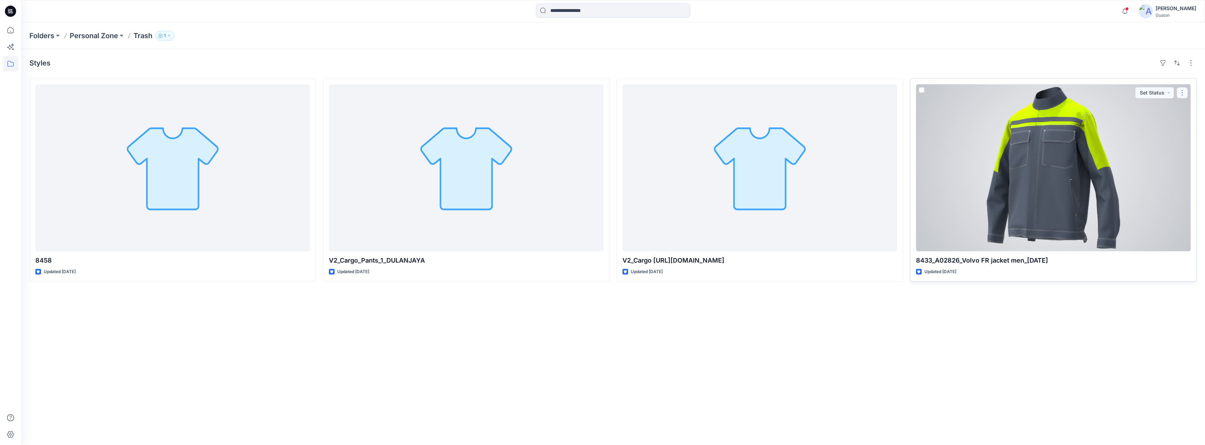 This screenshot has height=445, width=1205. I want to click on p: 8458, so click(173, 261).